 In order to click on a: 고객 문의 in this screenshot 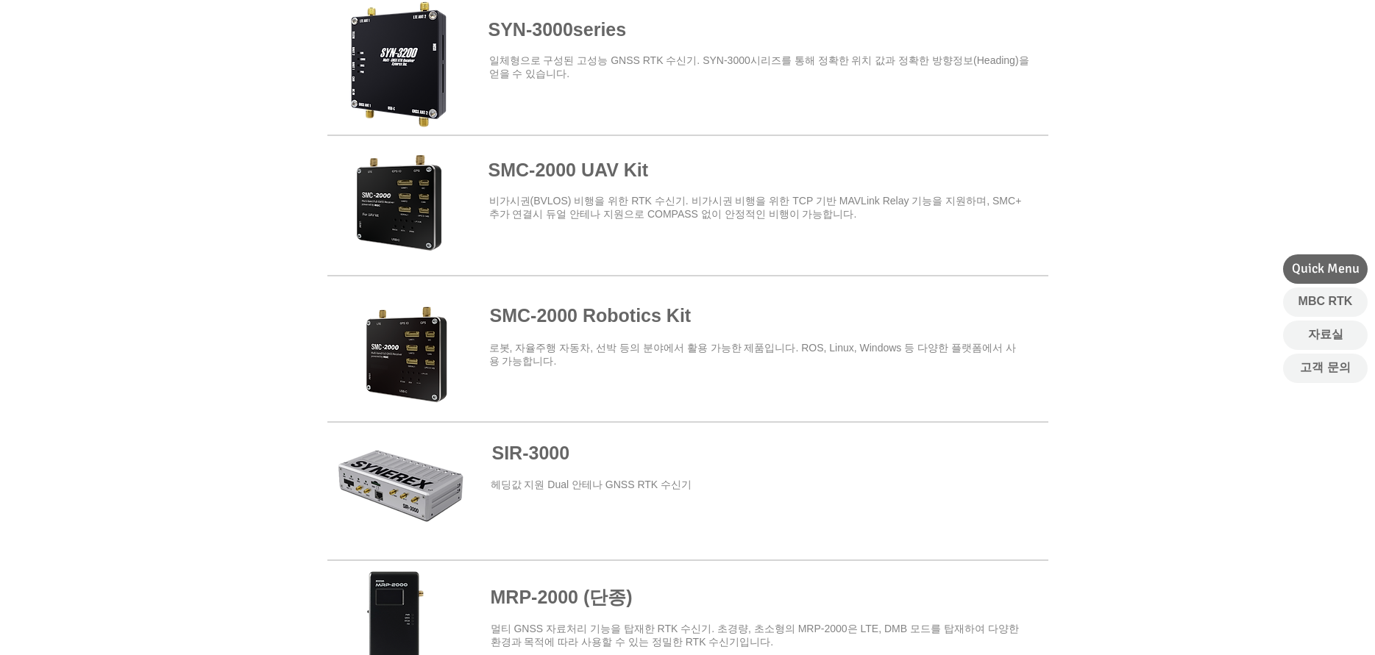, I will do `click(1325, 369)`.